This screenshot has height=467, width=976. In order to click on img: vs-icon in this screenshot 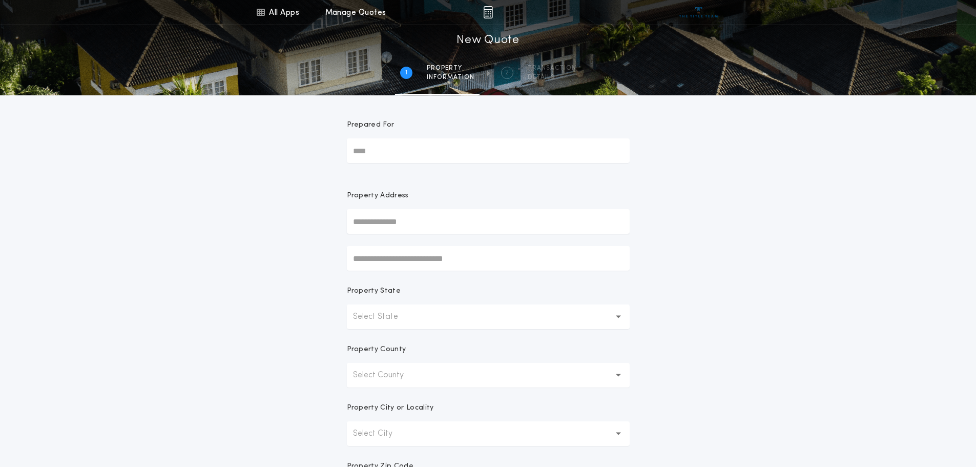, I will do `click(698, 12)`.